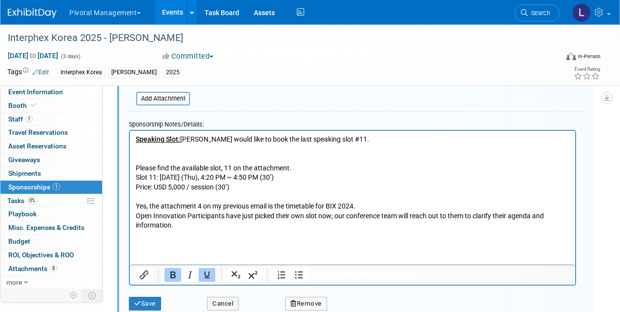 Image resolution: width=620 pixels, height=312 pixels. I want to click on span: Booth, so click(23, 105).